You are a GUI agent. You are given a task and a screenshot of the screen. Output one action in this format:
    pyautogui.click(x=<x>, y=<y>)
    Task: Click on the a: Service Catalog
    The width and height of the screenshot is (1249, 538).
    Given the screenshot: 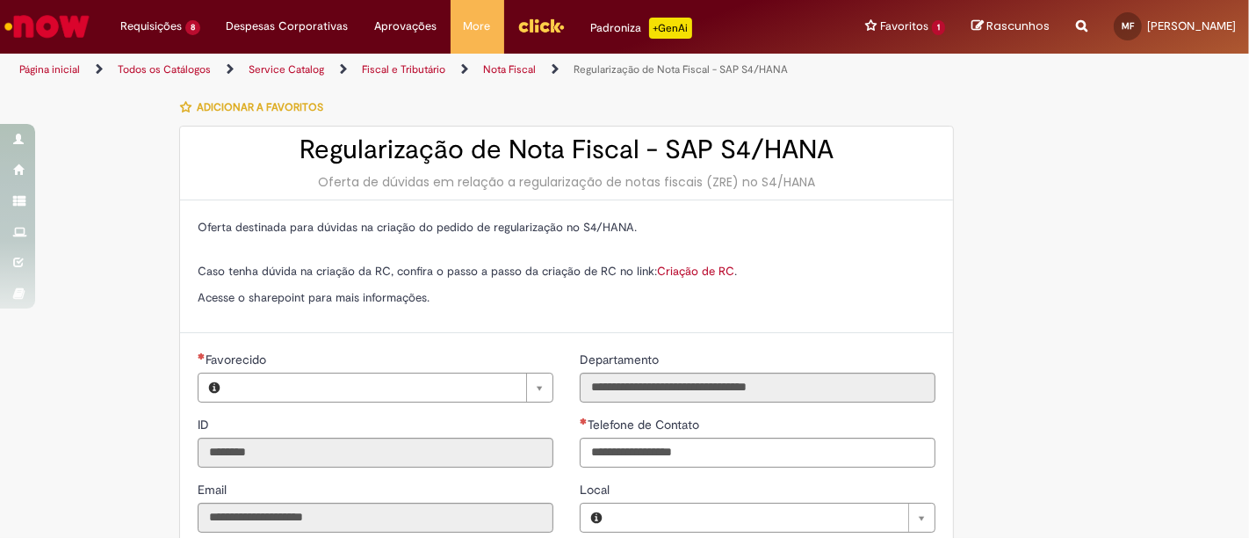 What is the action you would take?
    pyautogui.click(x=286, y=69)
    